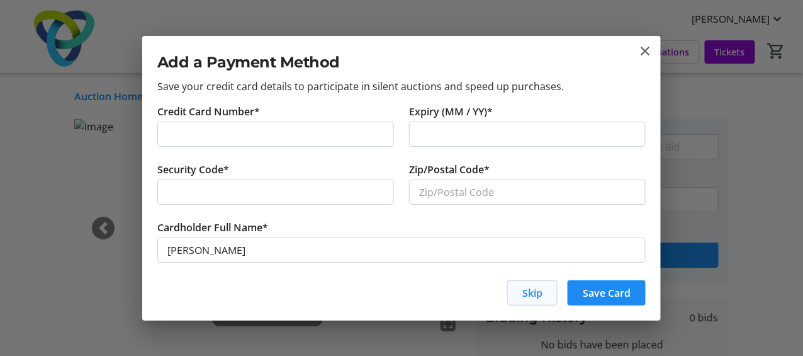 The width and height of the screenshot is (803, 356). What do you see at coordinates (532, 293) in the screenshot?
I see `span: Skip` at bounding box center [532, 293].